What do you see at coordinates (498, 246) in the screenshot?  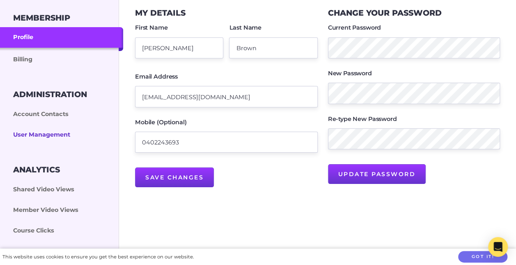 I see `div: Open Intercom Messenger` at bounding box center [498, 246].